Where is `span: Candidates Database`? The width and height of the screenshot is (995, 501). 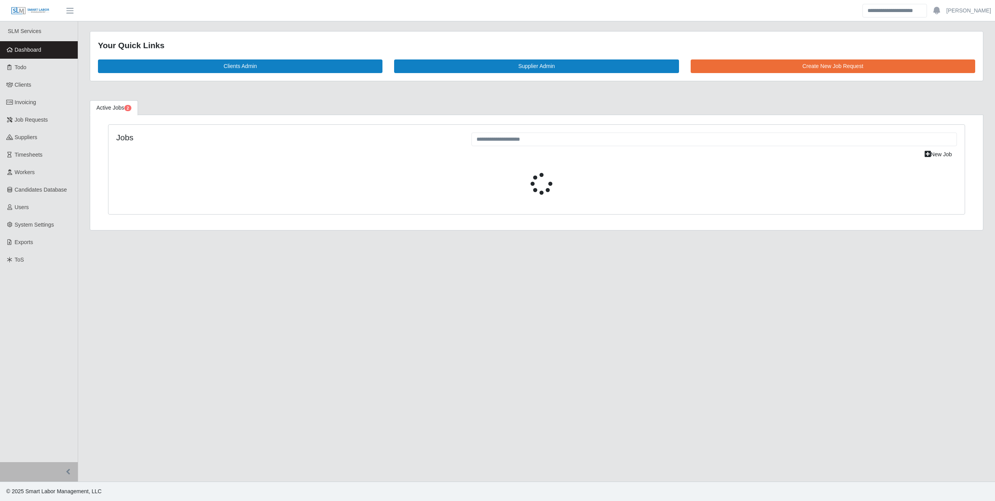 span: Candidates Database is located at coordinates (41, 190).